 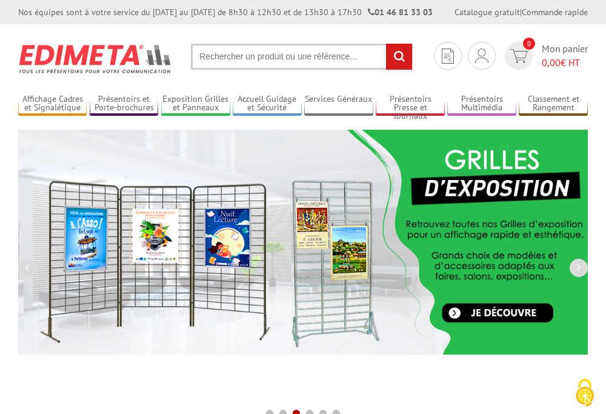 What do you see at coordinates (565, 56) in the screenshot?
I see `span: Mon panier` at bounding box center [565, 56].